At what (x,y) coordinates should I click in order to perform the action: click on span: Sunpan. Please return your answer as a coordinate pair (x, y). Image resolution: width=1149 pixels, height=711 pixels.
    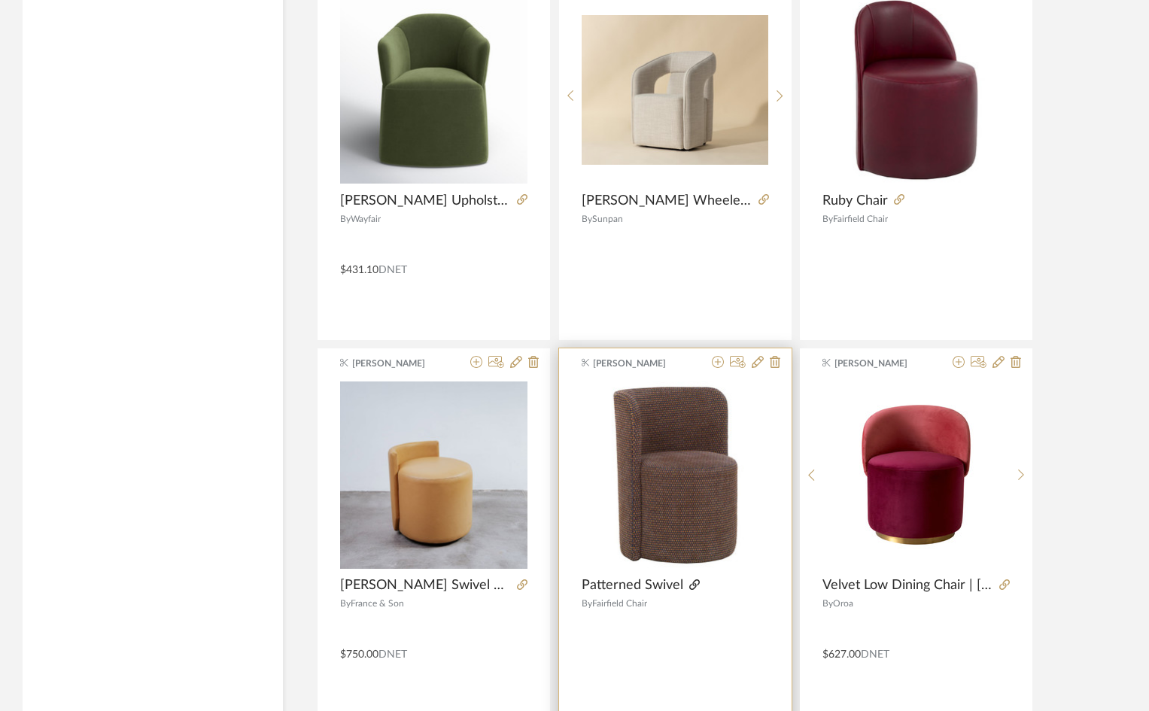
    Looking at the image, I should click on (607, 219).